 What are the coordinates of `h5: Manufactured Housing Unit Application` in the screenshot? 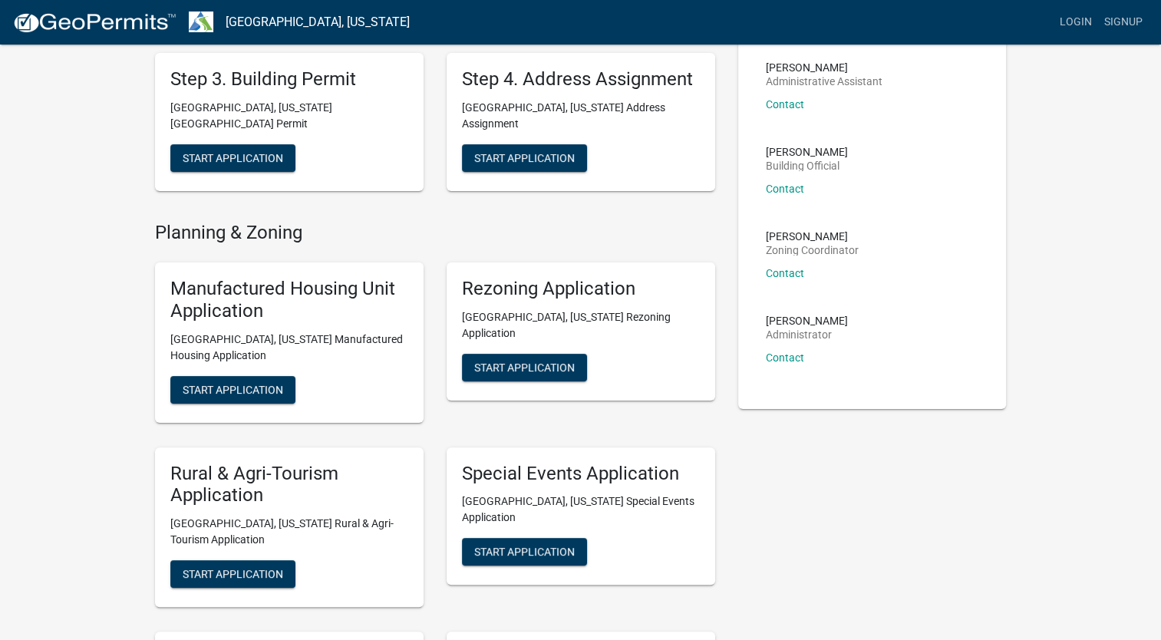 It's located at (289, 300).